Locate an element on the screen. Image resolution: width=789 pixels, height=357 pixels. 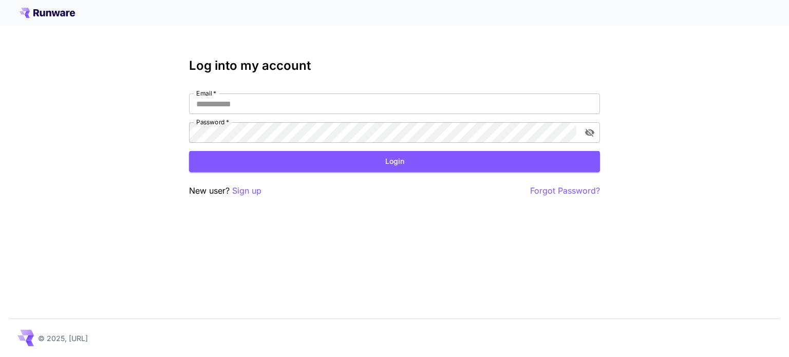
p: New user? is located at coordinates (225, 191).